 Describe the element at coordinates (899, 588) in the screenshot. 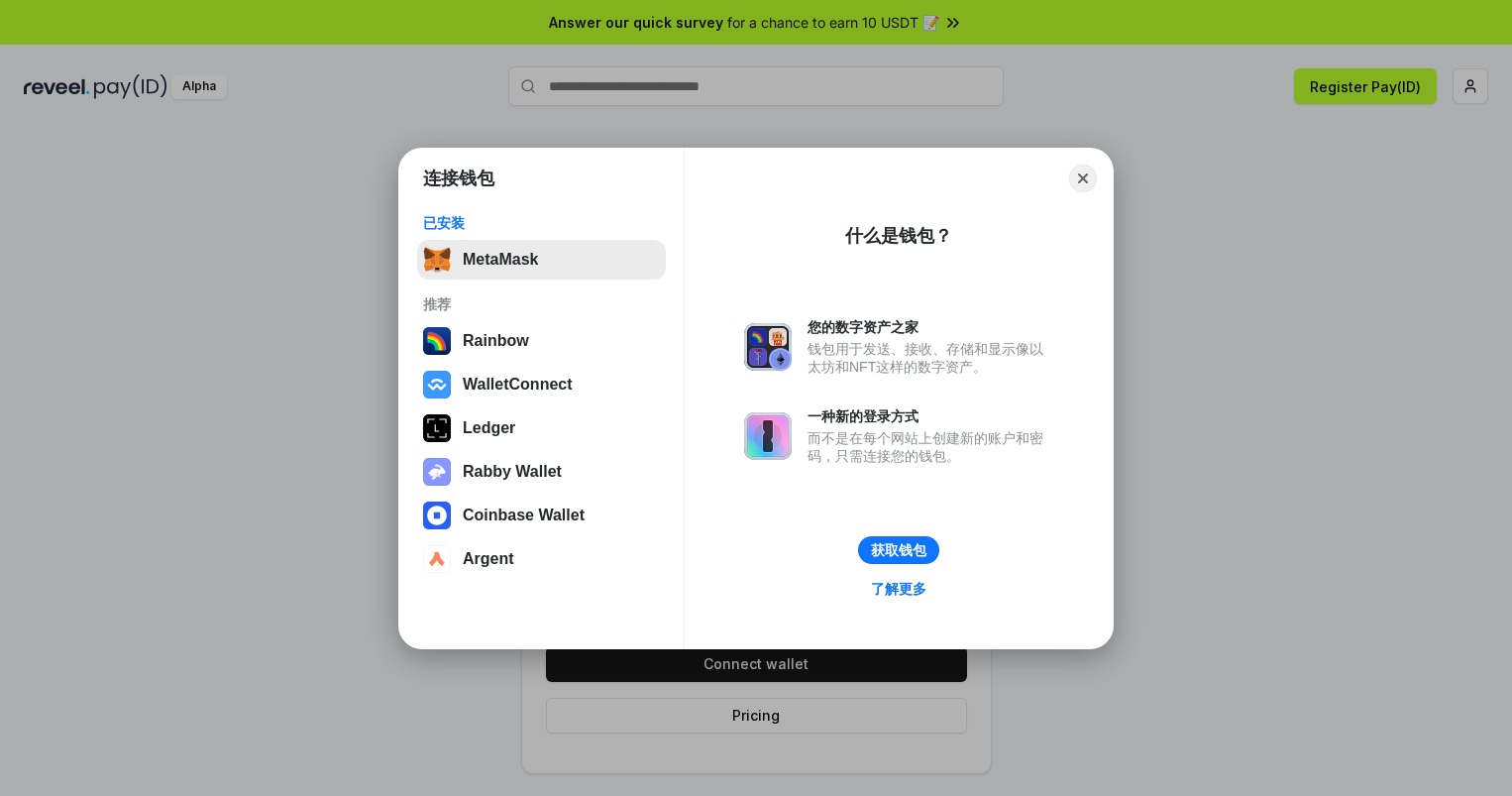

I see `div: 了解更多` at that location.